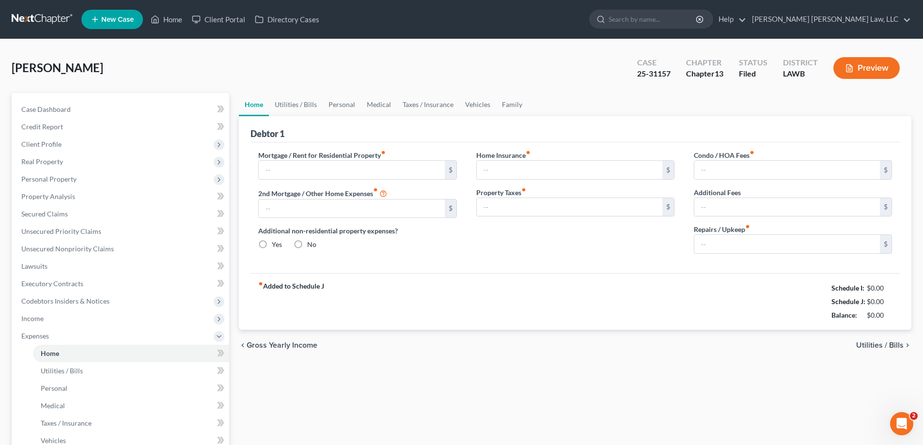 This screenshot has width=923, height=445. I want to click on label: Mortgage / Rent for Residential Property, so click(322, 155).